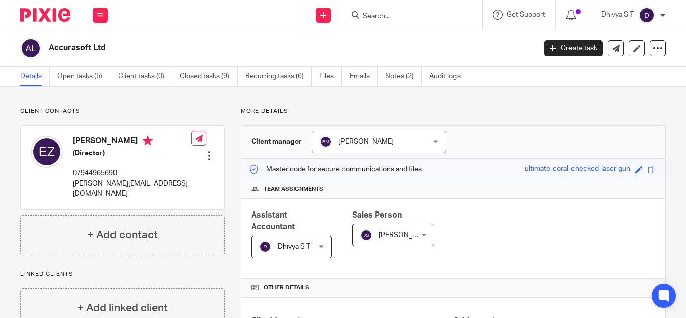  Describe the element at coordinates (273, 220) in the screenshot. I see `span: Assistant Accountant` at that location.